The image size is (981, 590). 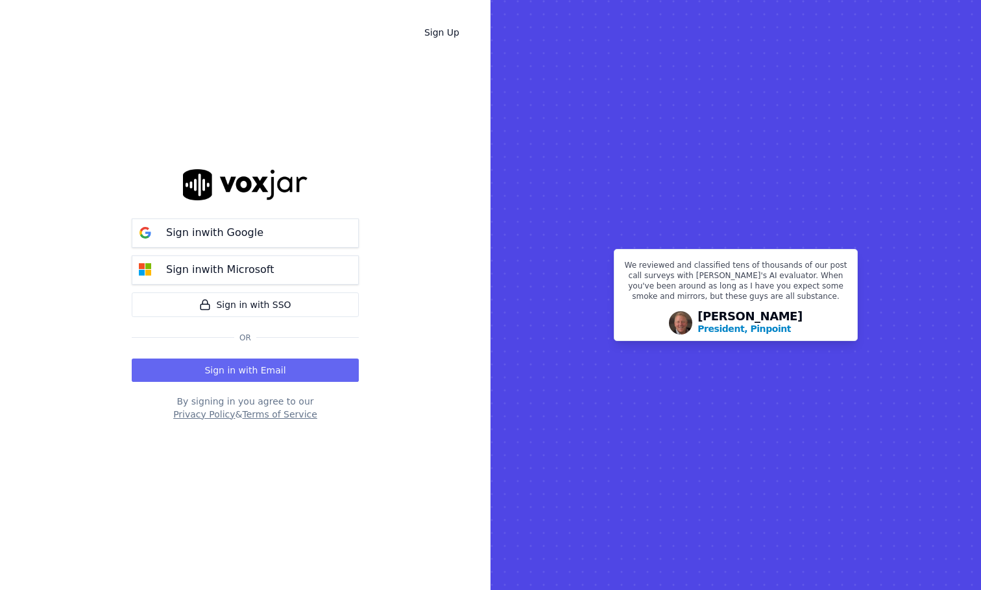 What do you see at coordinates (744, 329) in the screenshot?
I see `p: President, Pinpoint` at bounding box center [744, 329].